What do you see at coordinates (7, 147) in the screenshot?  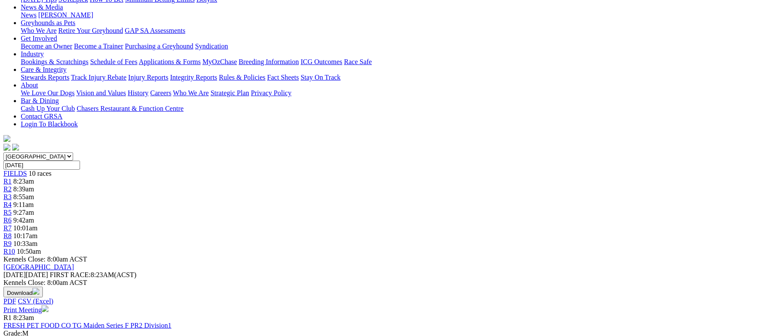 I see `img: facebook.svg` at bounding box center [7, 147].